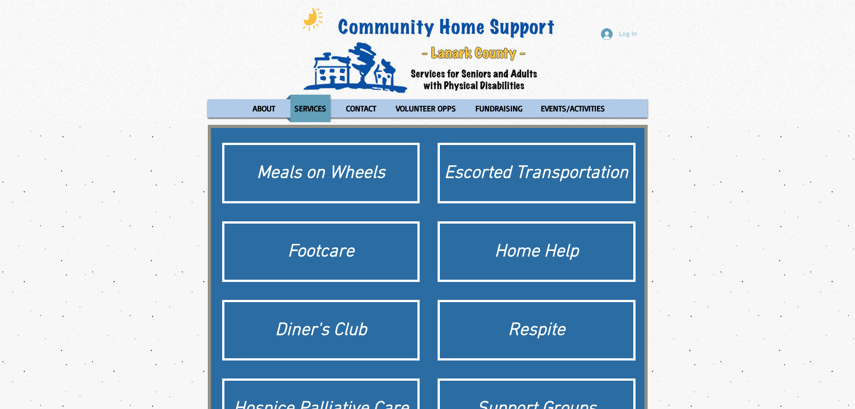 The width and height of the screenshot is (855, 409). Describe the element at coordinates (498, 108) in the screenshot. I see `a: FUNDRAISING` at that location.